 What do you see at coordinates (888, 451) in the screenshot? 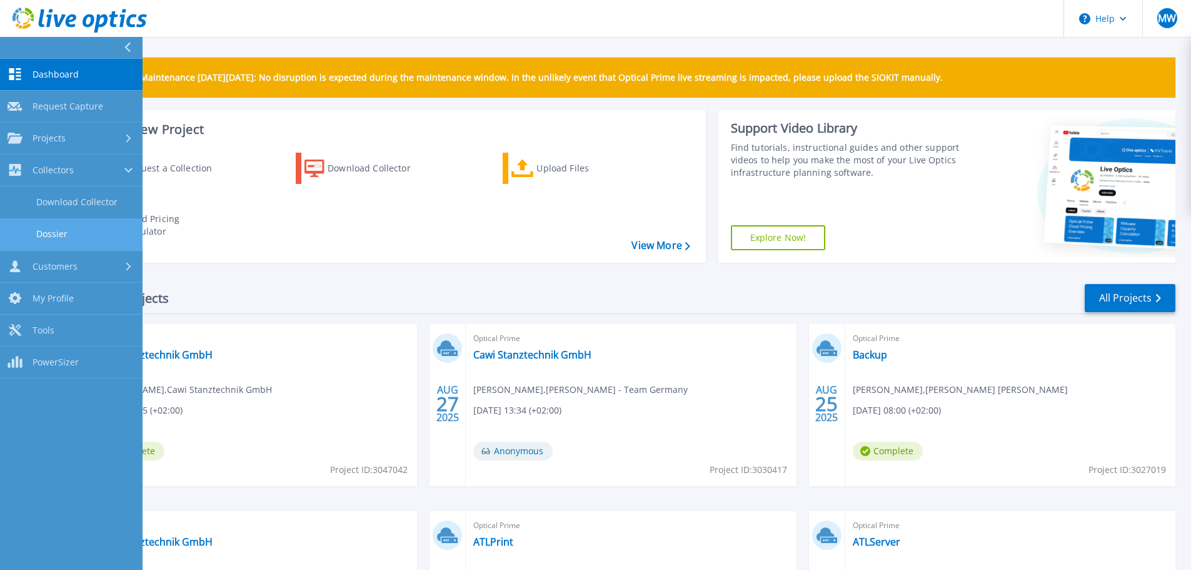
I see `span: Complete` at bounding box center [888, 451].